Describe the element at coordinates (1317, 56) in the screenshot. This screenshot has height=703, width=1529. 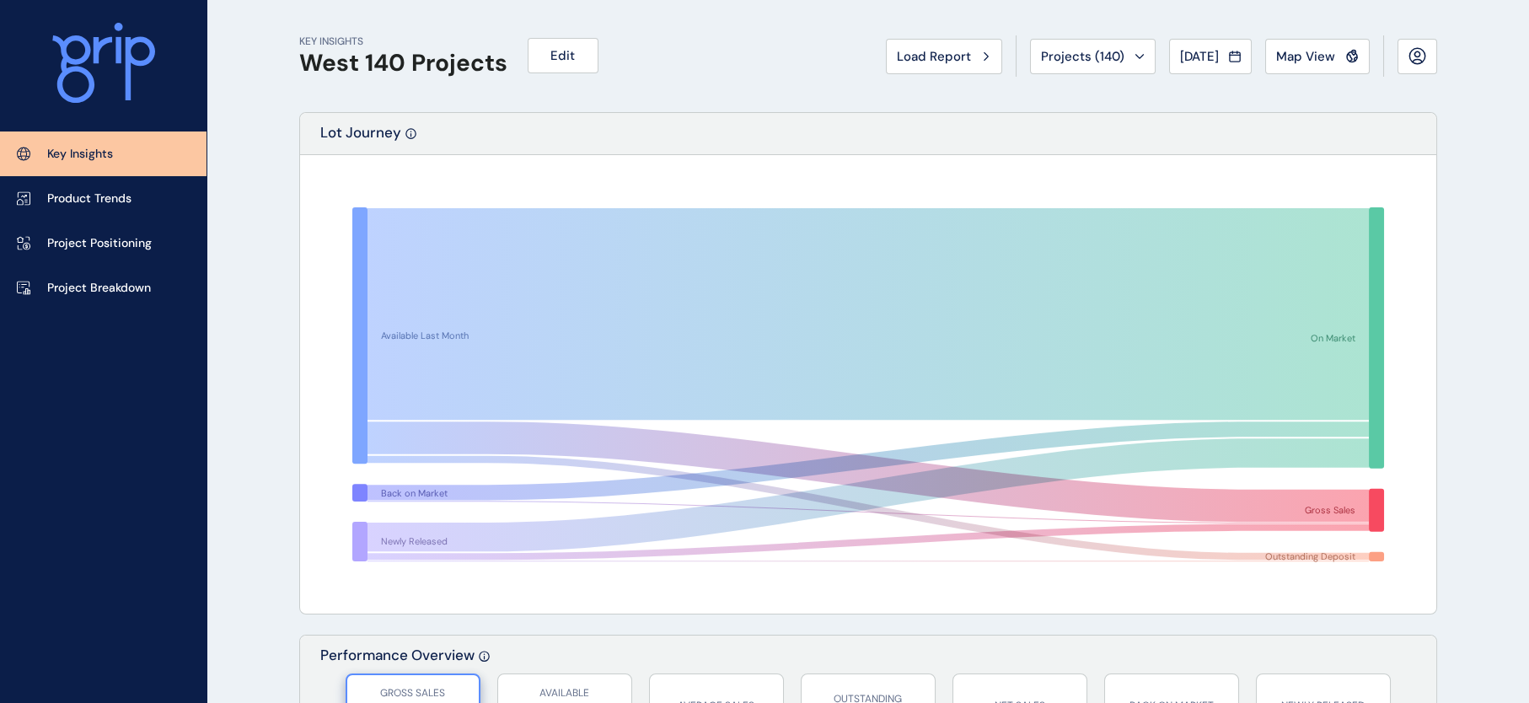
I see `button: Map View` at that location.